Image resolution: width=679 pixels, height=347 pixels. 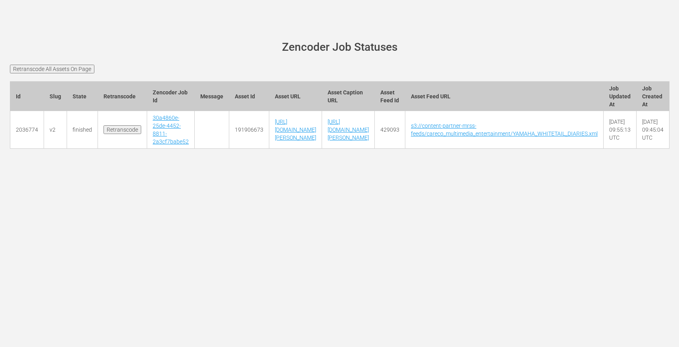 I want to click on th: Message, so click(x=212, y=96).